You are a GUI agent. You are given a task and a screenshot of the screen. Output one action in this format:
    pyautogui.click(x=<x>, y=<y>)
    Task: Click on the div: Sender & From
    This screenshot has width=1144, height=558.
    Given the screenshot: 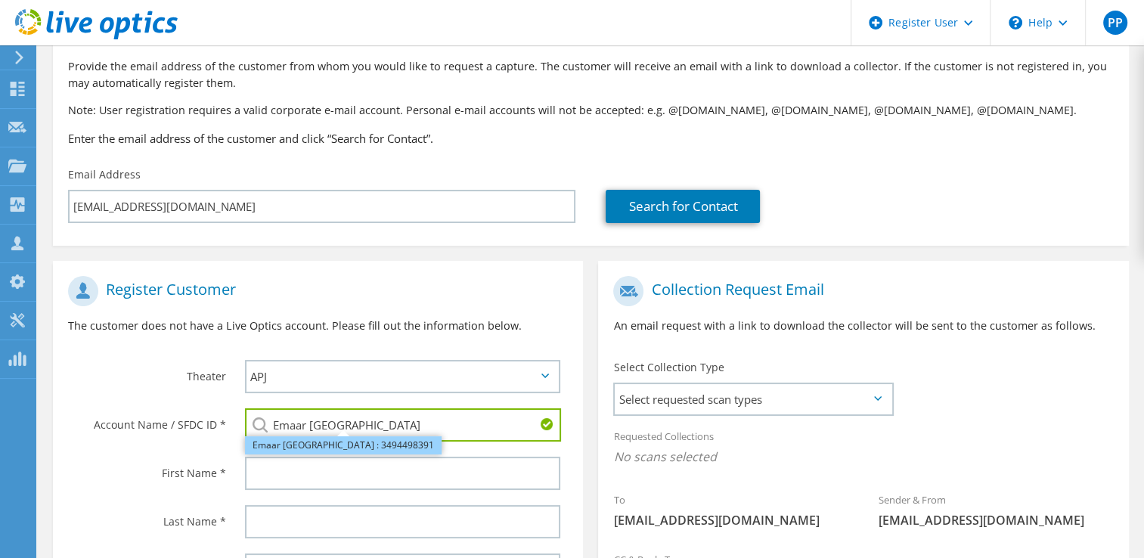 What is the action you would take?
    pyautogui.click(x=996, y=510)
    